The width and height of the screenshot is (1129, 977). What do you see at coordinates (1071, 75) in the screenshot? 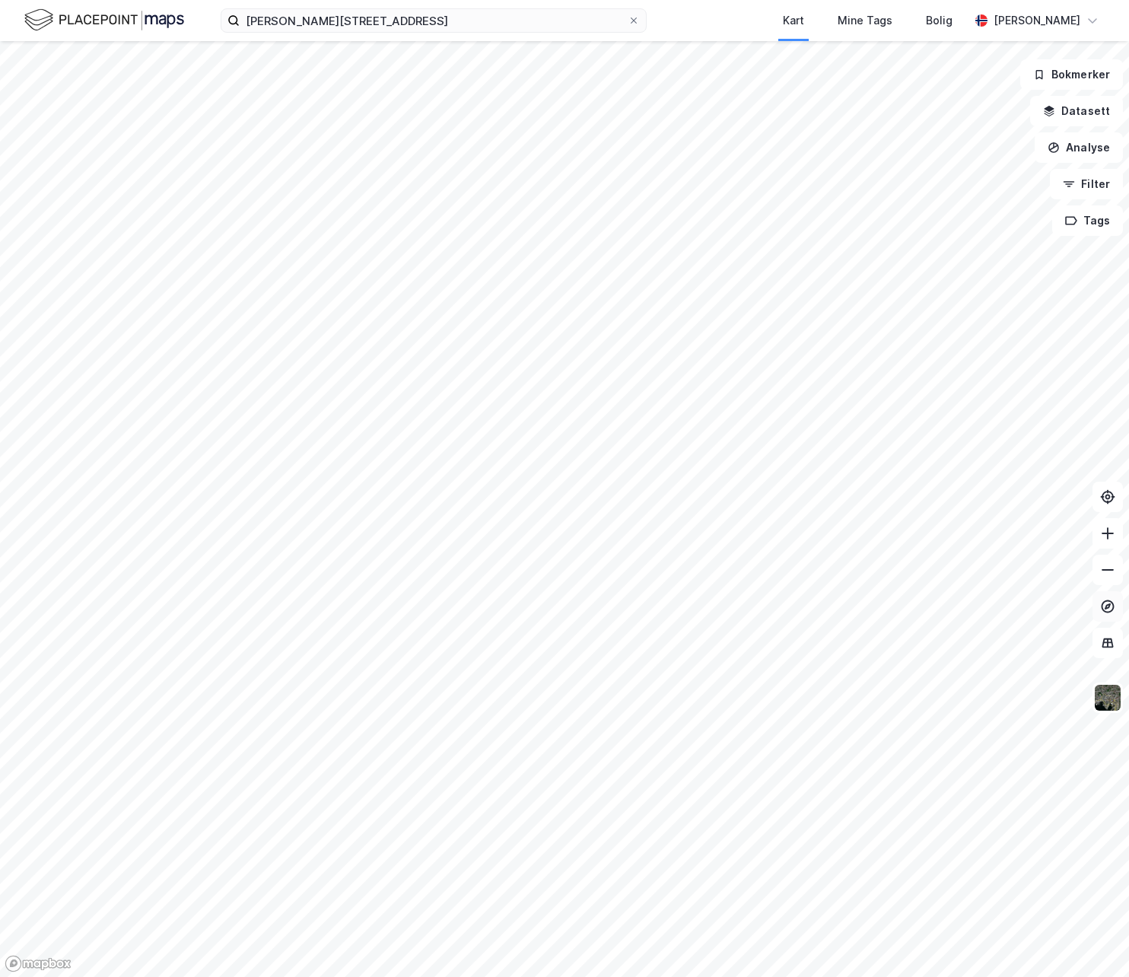
I see `button: Bokmerker` at bounding box center [1071, 75].